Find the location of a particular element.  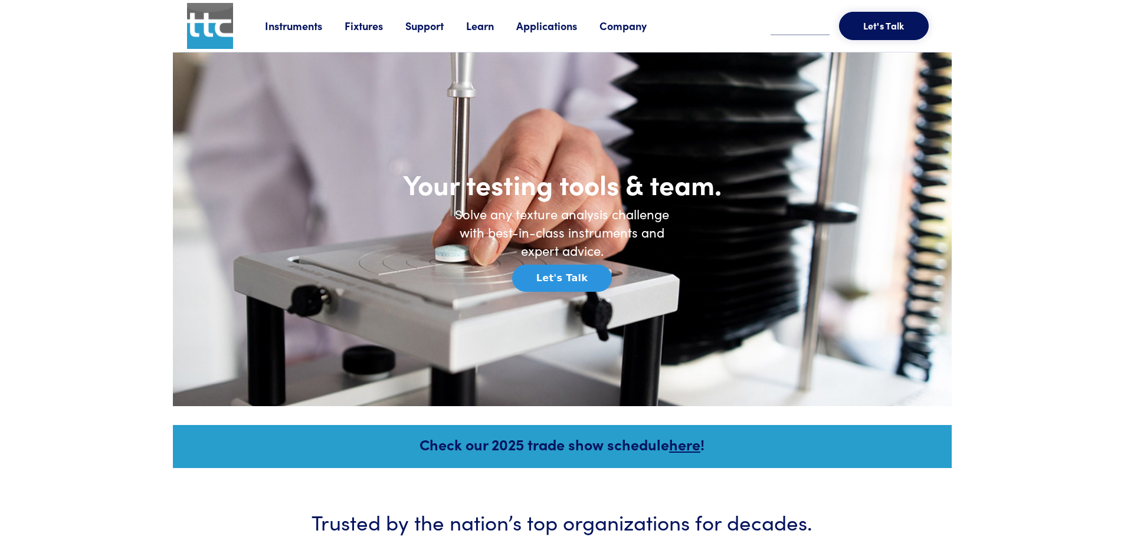

a: here is located at coordinates (684, 444).